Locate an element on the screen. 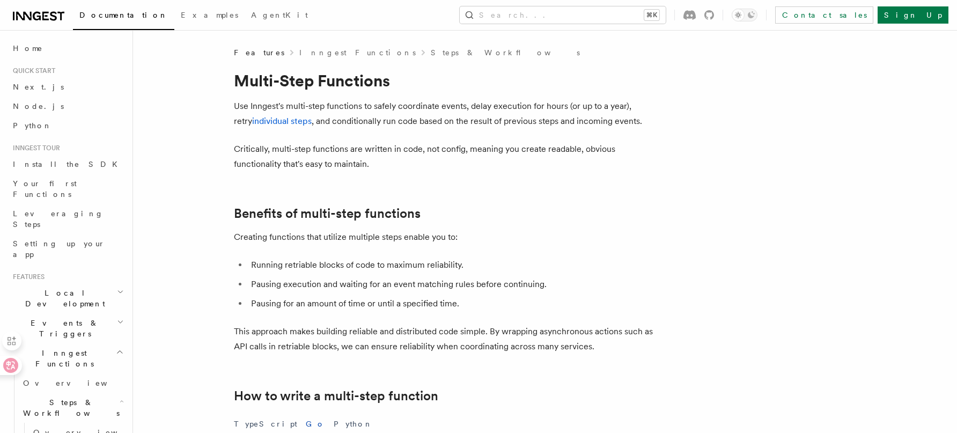  a: Next.js is located at coordinates (67, 87).